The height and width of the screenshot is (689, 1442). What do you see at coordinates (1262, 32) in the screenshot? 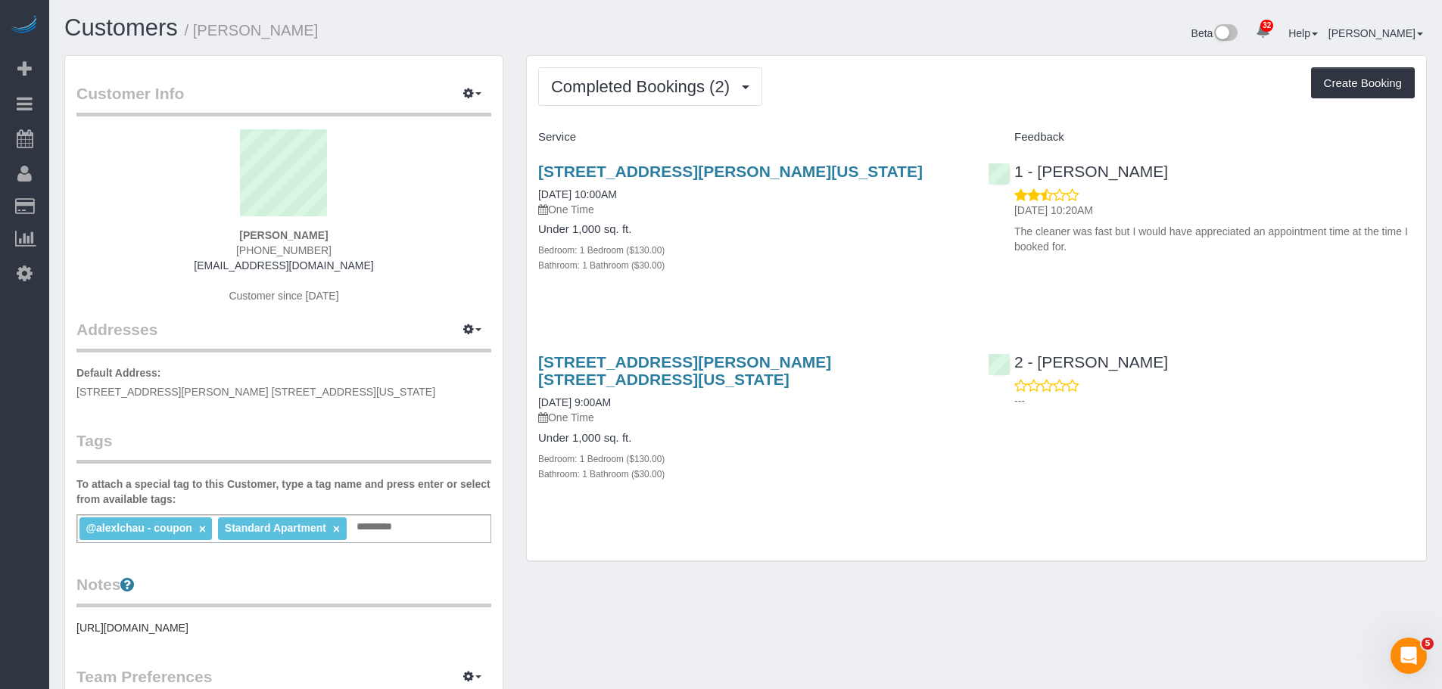
I see `a: 32` at bounding box center [1262, 32].